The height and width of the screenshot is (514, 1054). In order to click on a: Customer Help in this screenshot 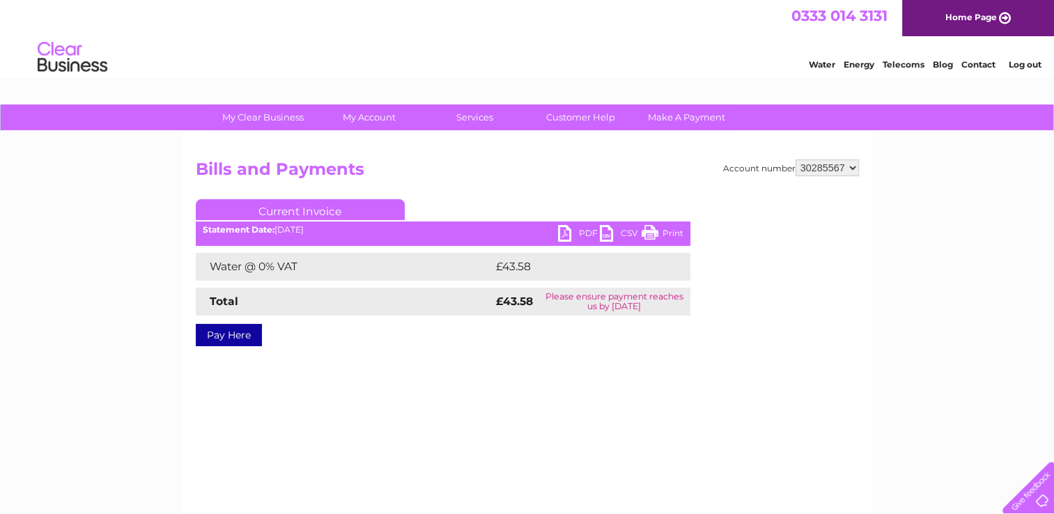, I will do `click(581, 117)`.